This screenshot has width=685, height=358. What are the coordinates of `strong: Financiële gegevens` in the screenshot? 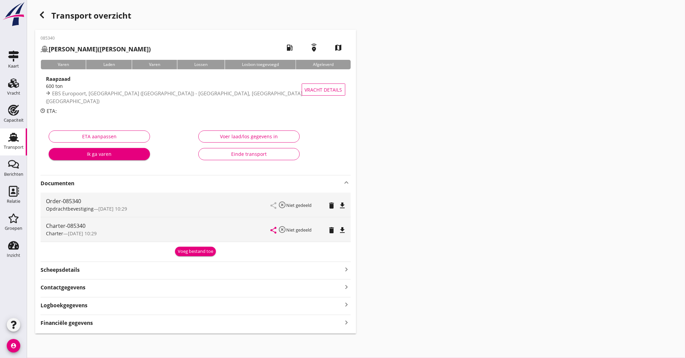 It's located at (67, 323).